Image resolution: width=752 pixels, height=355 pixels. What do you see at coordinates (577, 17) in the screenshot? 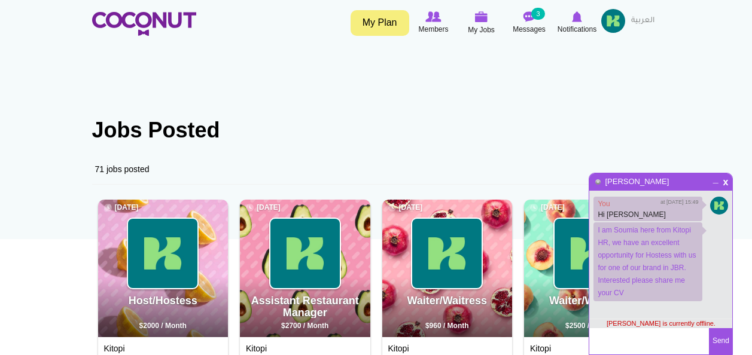
I see `img: Notifications` at bounding box center [577, 17].